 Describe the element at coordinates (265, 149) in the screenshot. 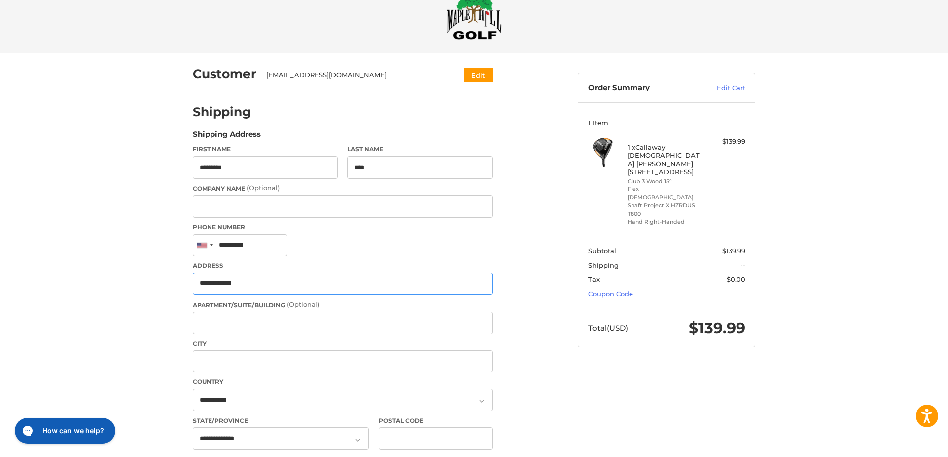

I see `label: First Name` at that location.